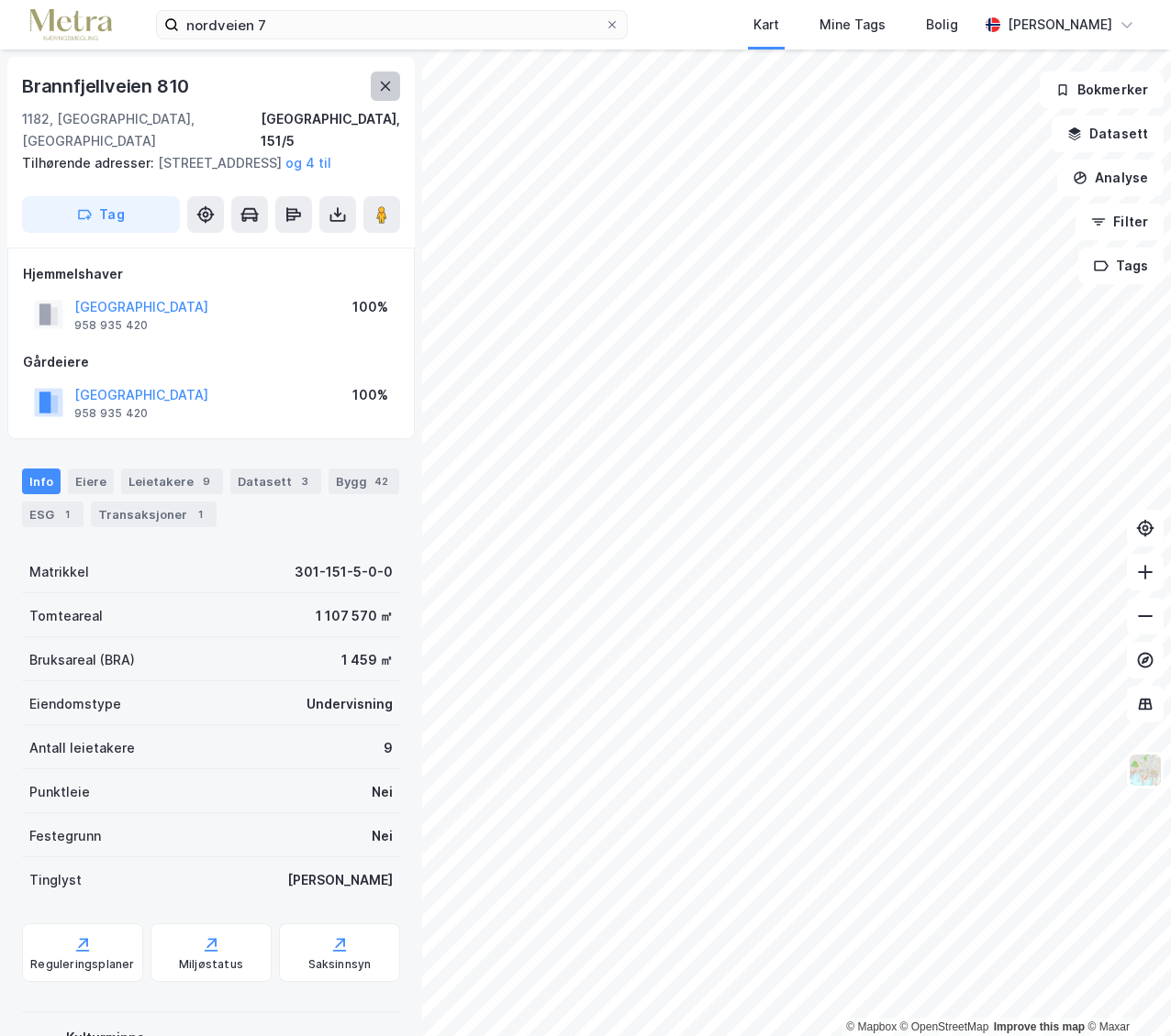  Describe the element at coordinates (363, 482) in the screenshot. I see `div: Bygg` at that location.